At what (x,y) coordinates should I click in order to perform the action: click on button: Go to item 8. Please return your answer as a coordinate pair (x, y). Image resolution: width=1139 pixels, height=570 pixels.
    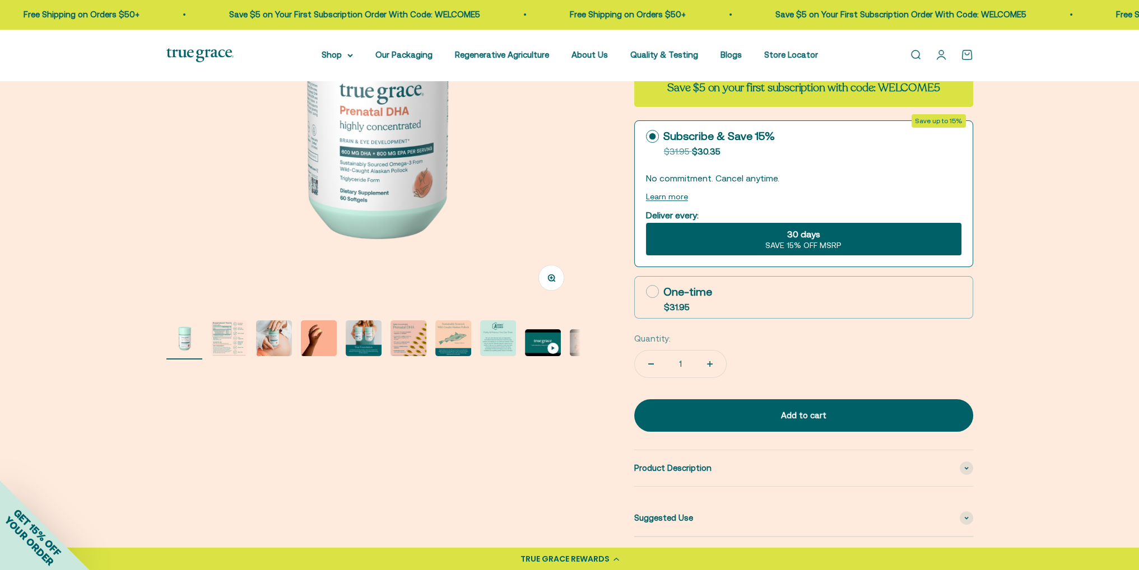
    Looking at the image, I should click on (498, 340).